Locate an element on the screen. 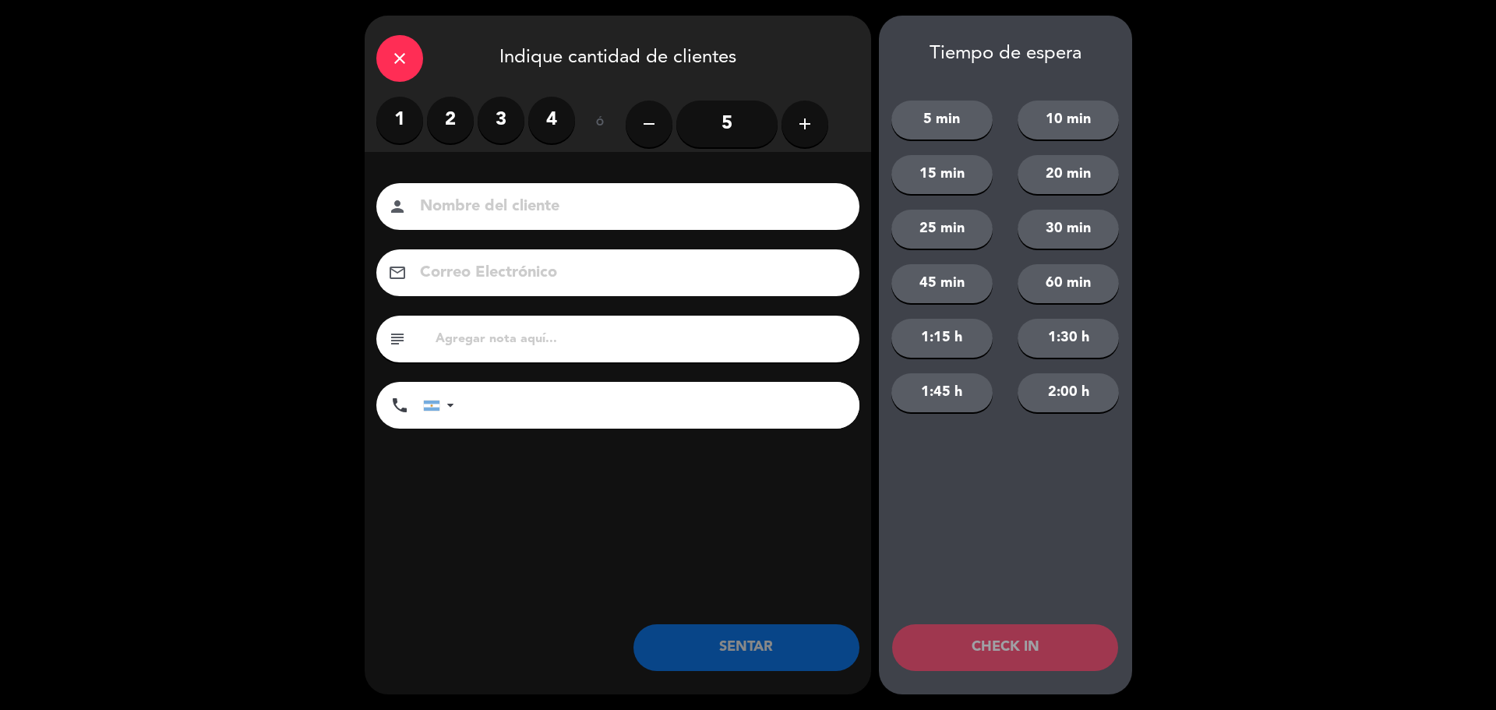 This screenshot has height=710, width=1496. div: ó is located at coordinates (600, 124).